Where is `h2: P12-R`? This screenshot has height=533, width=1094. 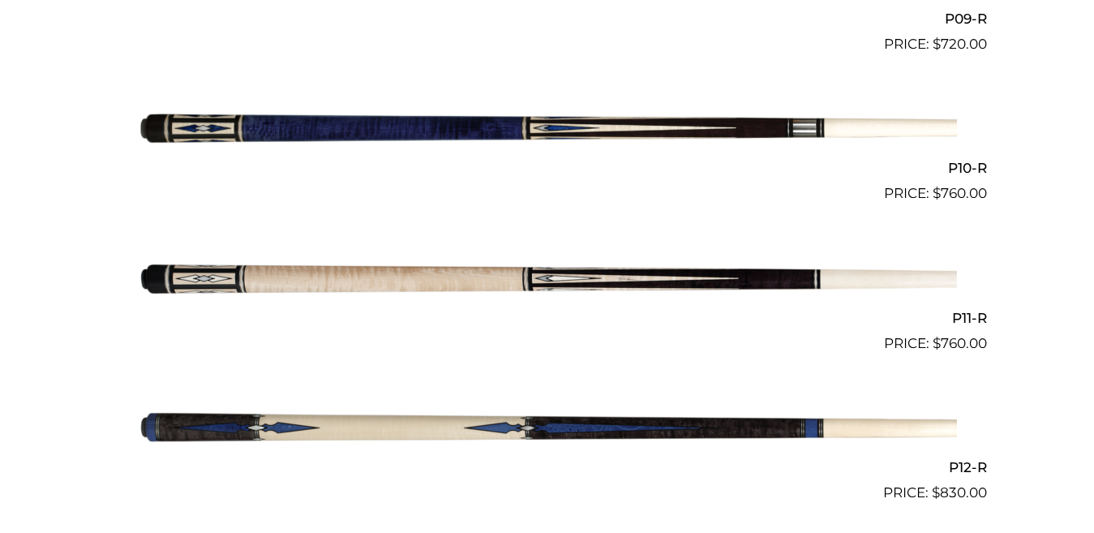
h2: P12-R is located at coordinates (547, 467).